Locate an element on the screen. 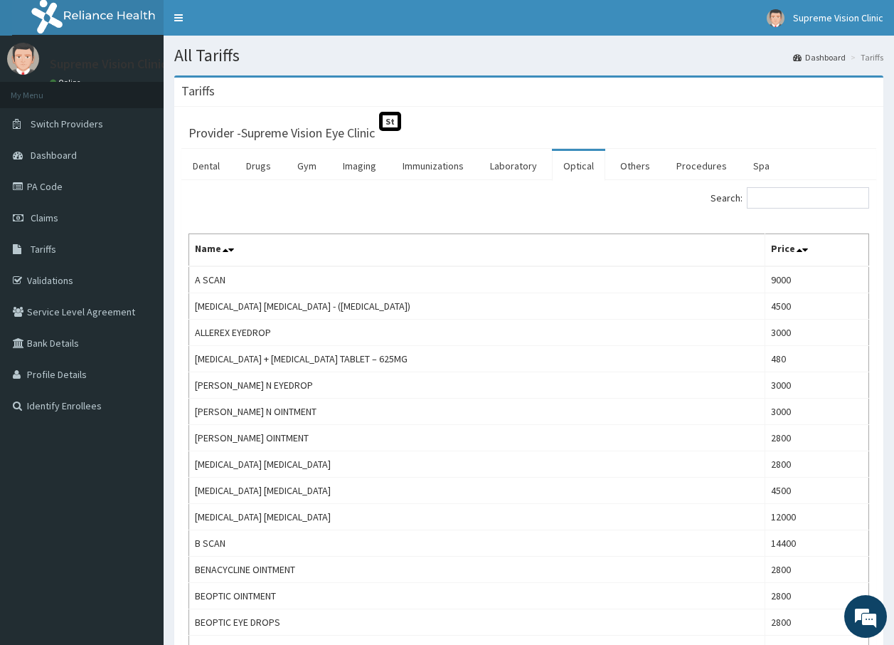  td: A SCAN is located at coordinates (477, 280).